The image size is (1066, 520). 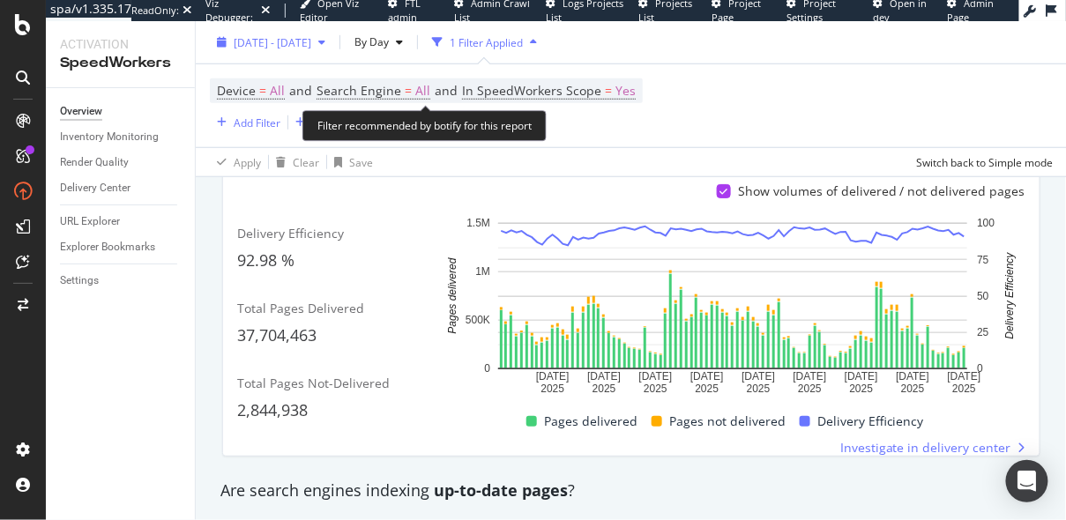 What do you see at coordinates (484, 42) in the screenshot?
I see `button: 1 Filter Applied` at bounding box center [484, 42].